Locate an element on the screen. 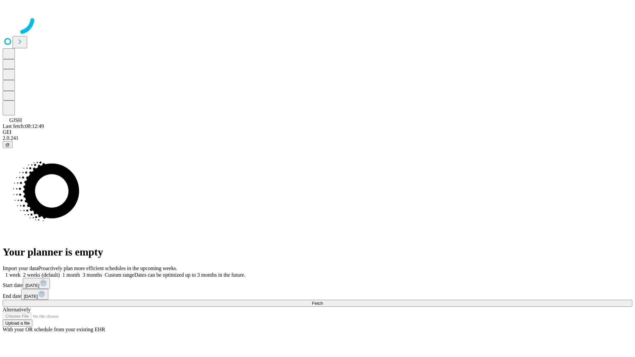  span: Custom range is located at coordinates (119, 275).